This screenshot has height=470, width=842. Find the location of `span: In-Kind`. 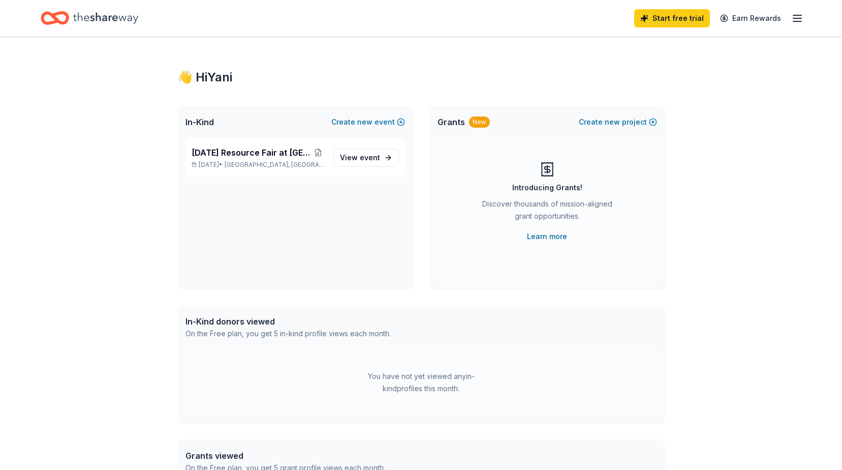

span: In-Kind is located at coordinates (200, 122).